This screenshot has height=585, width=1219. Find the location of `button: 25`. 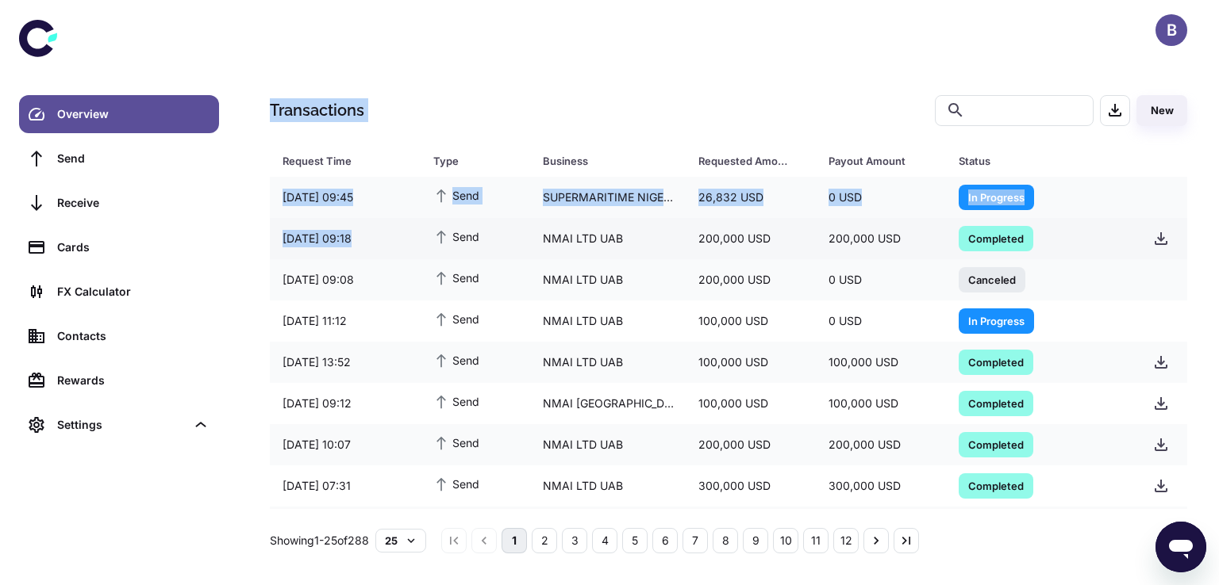

button: 25 is located at coordinates (401, 541).